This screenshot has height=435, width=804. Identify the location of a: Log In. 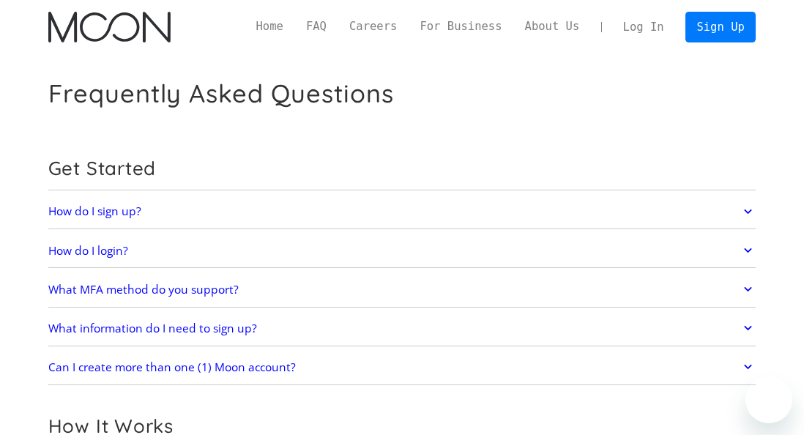
(643, 27).